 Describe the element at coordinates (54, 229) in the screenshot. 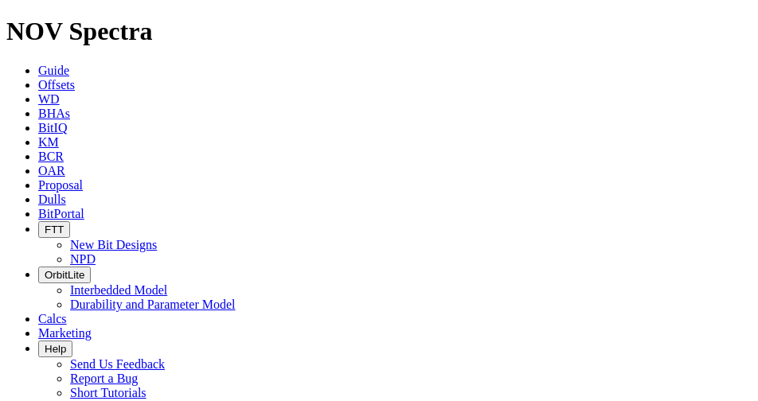

I see `span: FTT` at that location.